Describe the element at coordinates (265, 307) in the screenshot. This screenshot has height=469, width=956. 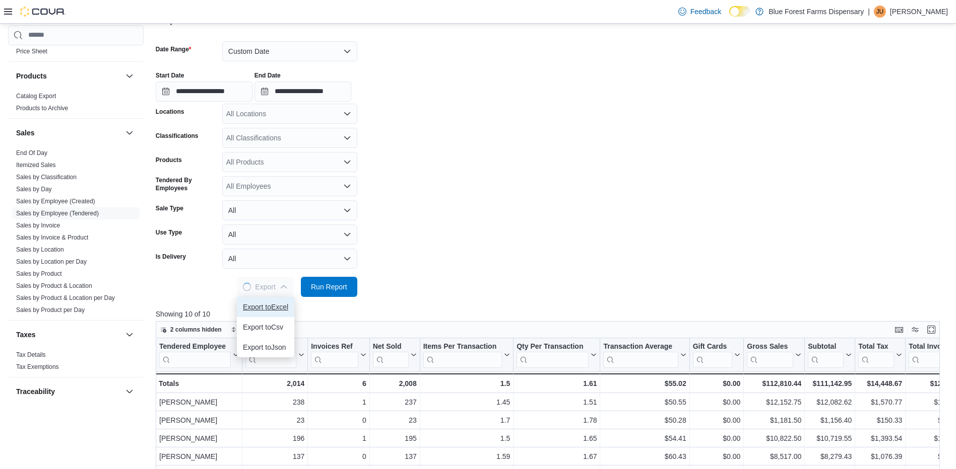
I see `button: Export toExcel` at that location.